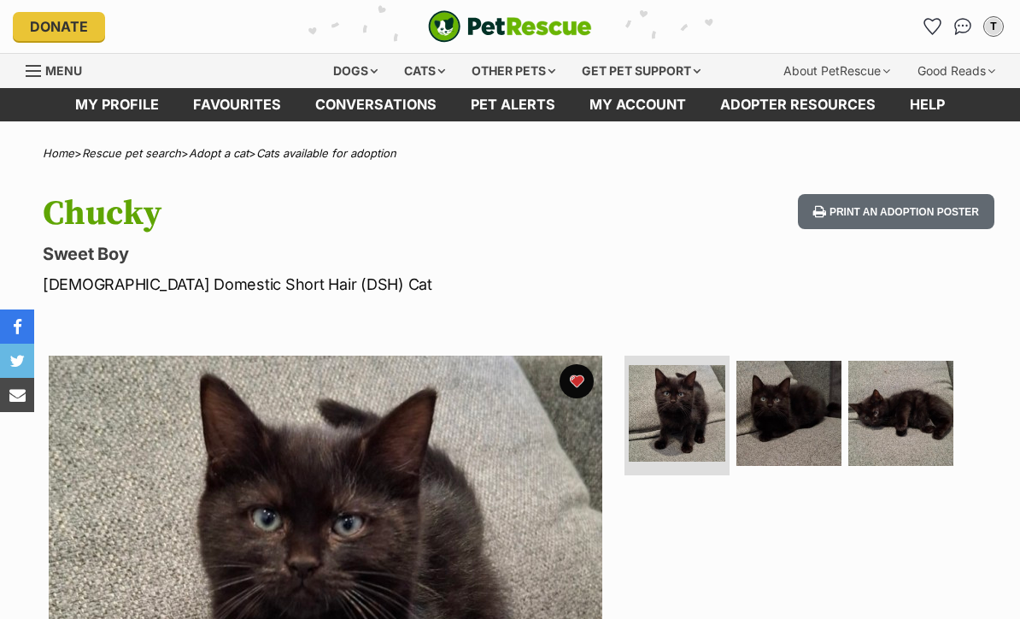 The image size is (1020, 619). I want to click on div: Get pet support, so click(641, 71).